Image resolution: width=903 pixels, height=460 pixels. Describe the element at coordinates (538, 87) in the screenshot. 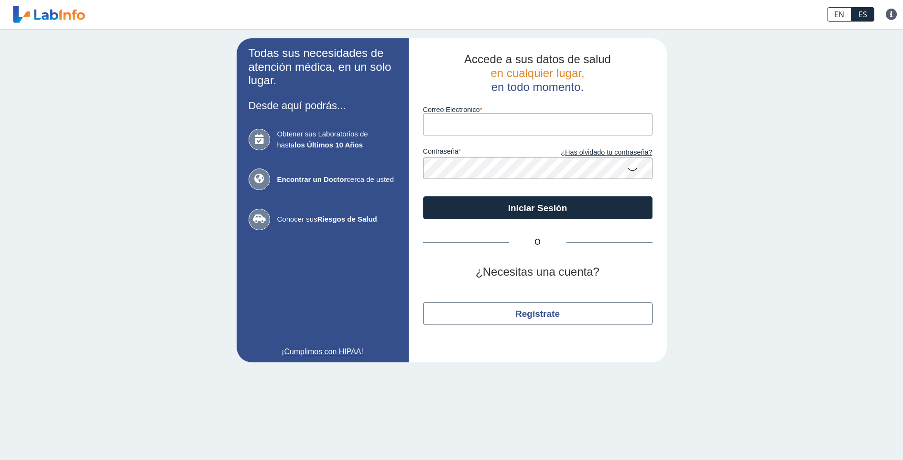

I see `span: en todo momento.` at that location.